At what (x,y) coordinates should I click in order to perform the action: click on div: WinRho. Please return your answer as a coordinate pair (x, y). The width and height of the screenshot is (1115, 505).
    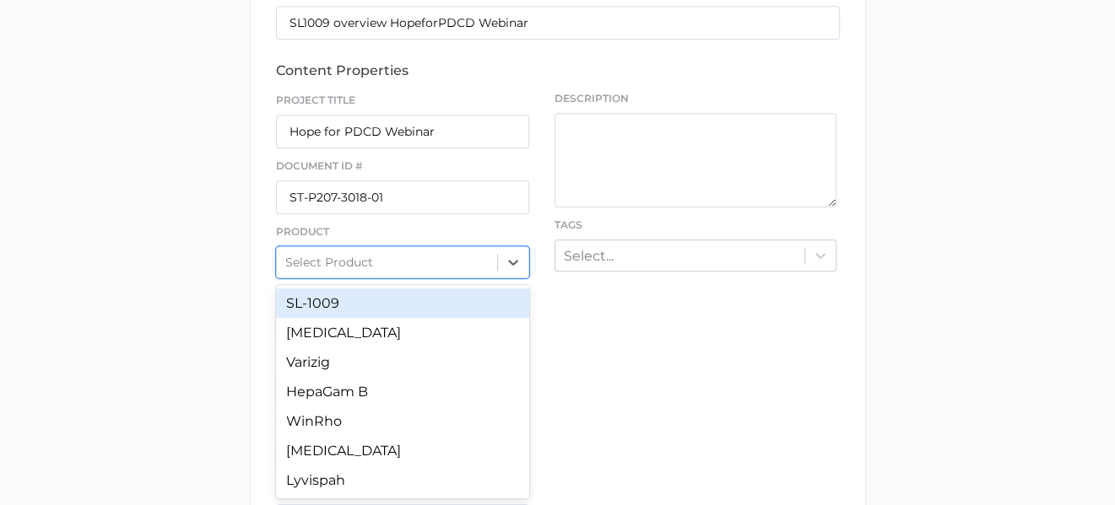
    Looking at the image, I should click on (403, 421).